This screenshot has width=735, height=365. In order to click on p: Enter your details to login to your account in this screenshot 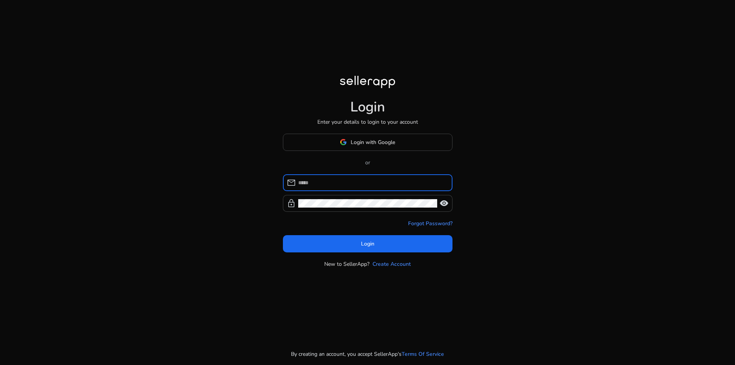, I will do `click(368, 122)`.